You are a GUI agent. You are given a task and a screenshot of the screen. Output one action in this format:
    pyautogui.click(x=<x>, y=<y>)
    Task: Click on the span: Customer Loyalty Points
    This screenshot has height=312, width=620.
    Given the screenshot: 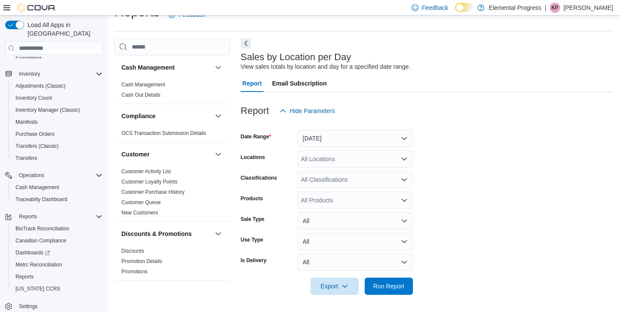 What is the action you would take?
    pyautogui.click(x=149, y=182)
    